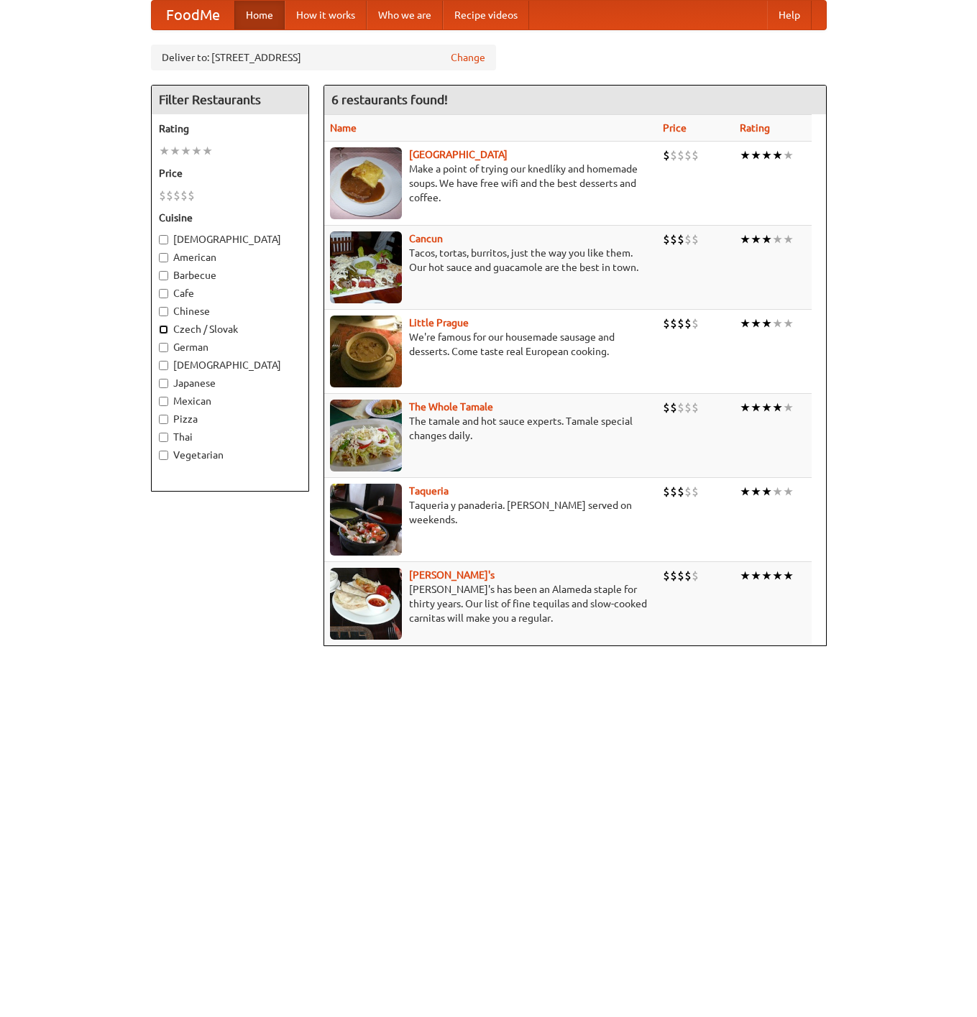  What do you see at coordinates (343, 128) in the screenshot?
I see `a: Name` at bounding box center [343, 128].